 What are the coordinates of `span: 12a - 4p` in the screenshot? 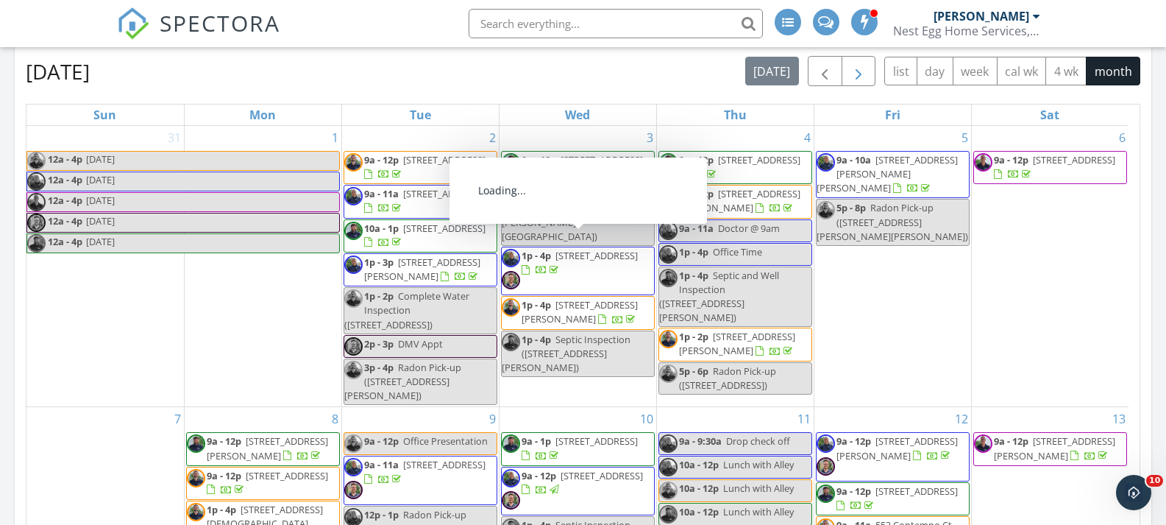 It's located at (65, 181).